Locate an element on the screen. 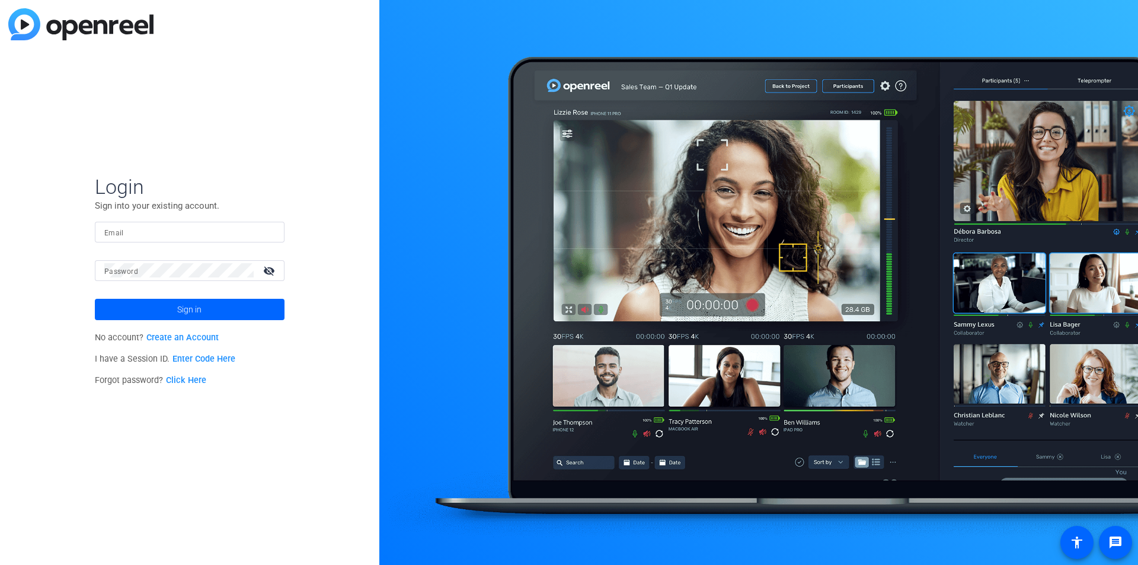  button: Sign in is located at coordinates (190, 309).